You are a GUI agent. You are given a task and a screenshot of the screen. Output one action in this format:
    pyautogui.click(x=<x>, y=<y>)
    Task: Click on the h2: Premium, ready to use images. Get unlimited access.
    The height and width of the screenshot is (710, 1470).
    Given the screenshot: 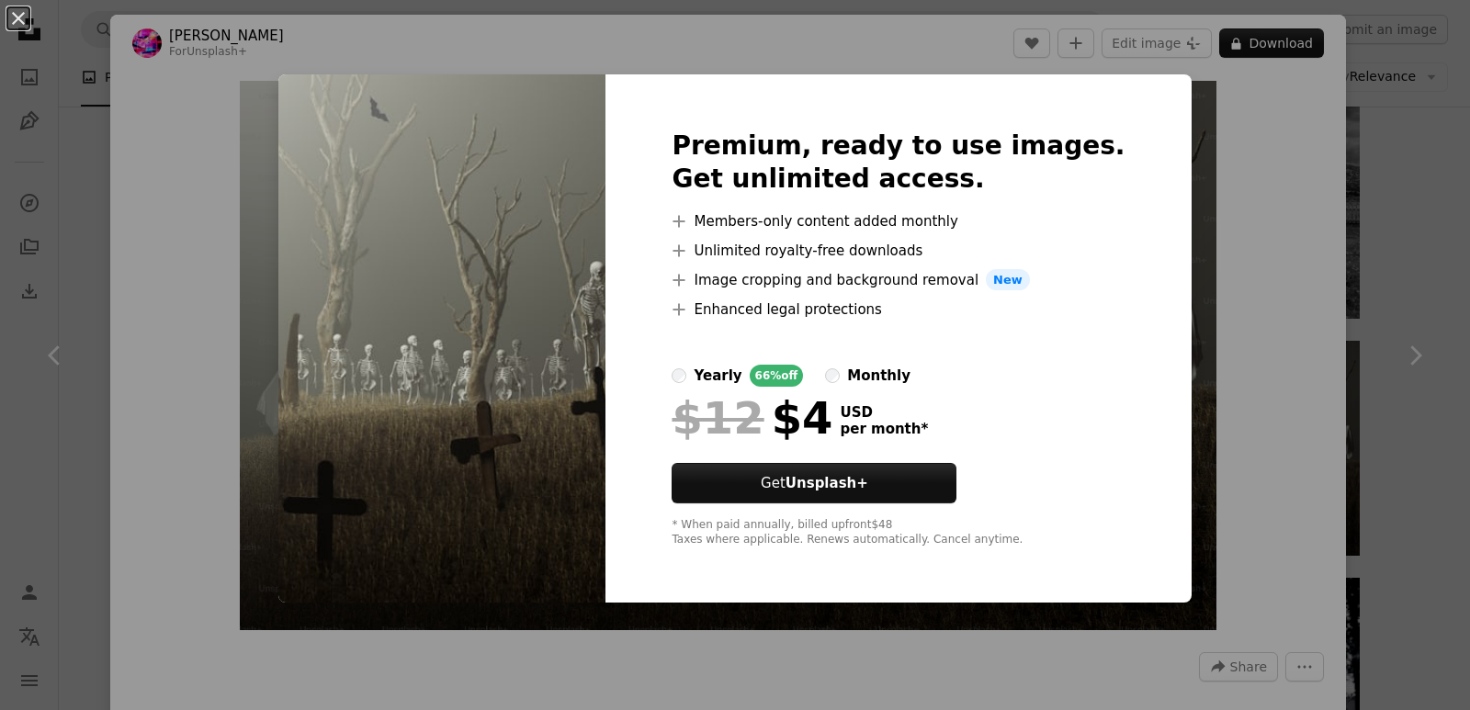 What is the action you would take?
    pyautogui.click(x=898, y=163)
    